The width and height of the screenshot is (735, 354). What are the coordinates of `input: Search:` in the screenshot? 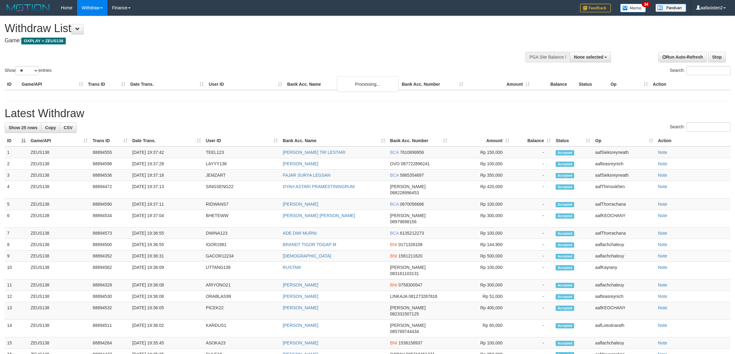 It's located at (708, 71).